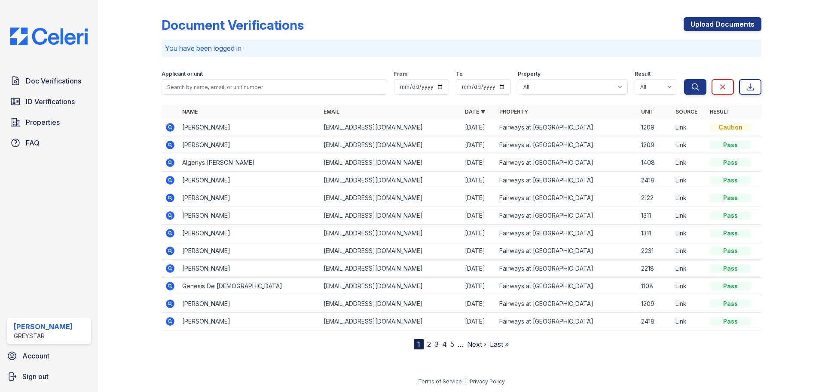 The width and height of the screenshot is (825, 392). Describe the element at coordinates (514, 111) in the screenshot. I see `a: Property` at that location.